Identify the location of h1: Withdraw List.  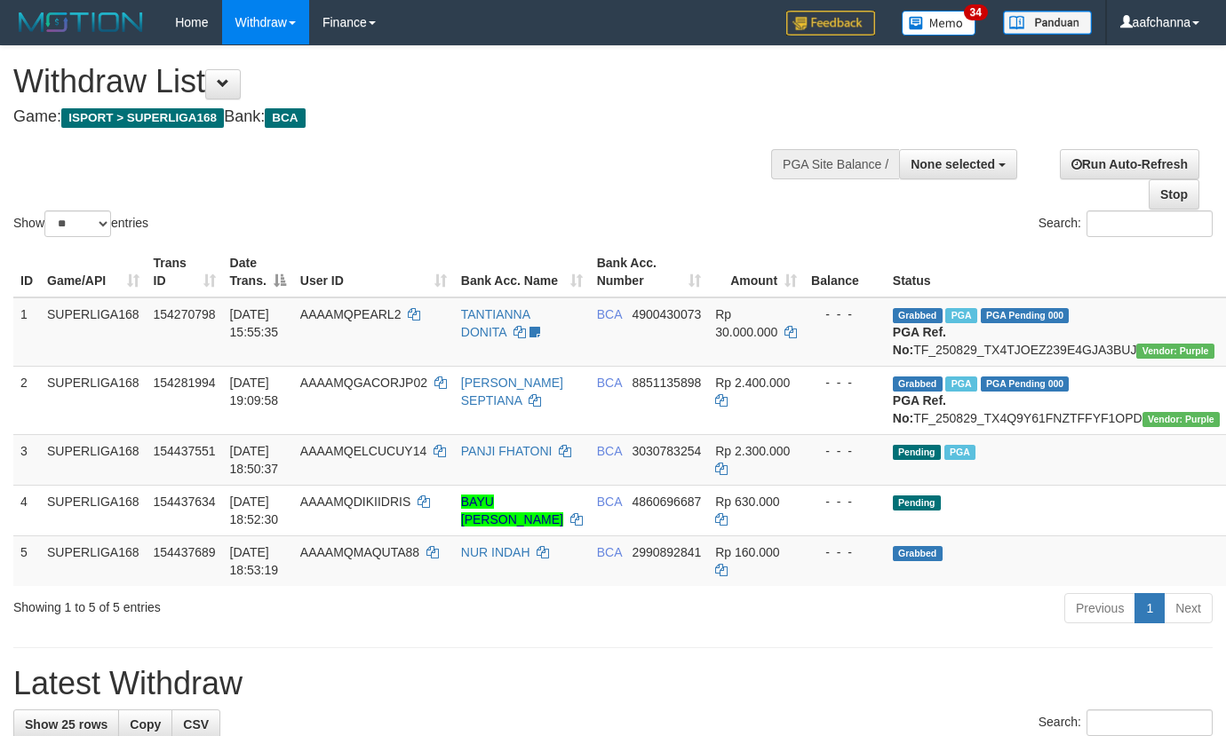
(406, 82).